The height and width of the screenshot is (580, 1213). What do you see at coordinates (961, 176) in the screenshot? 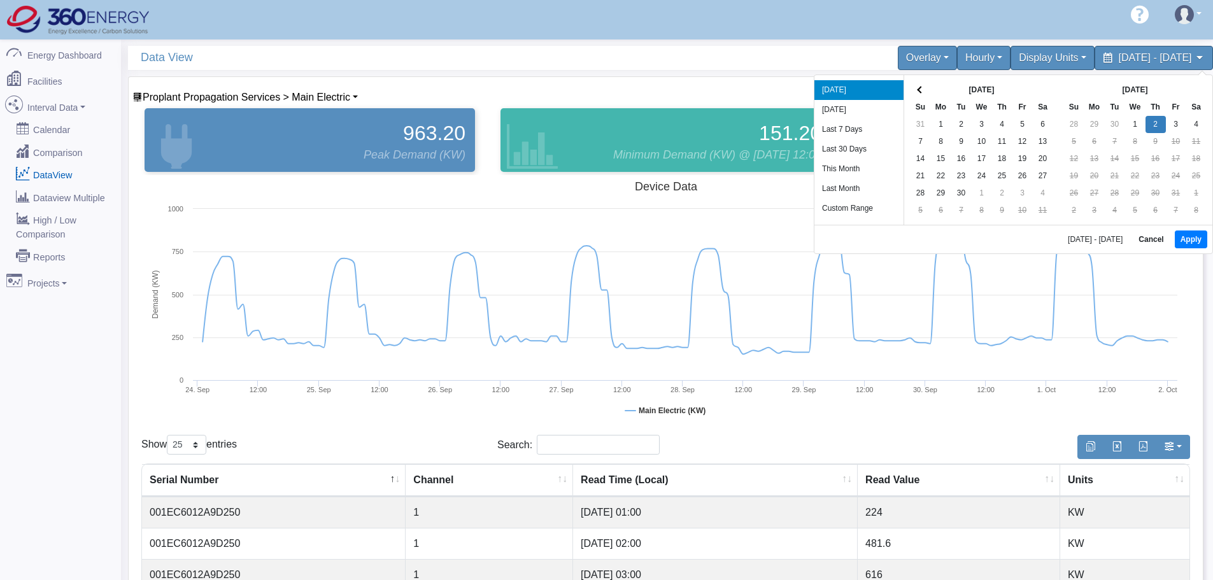
I see `td: 23` at bounding box center [961, 176].